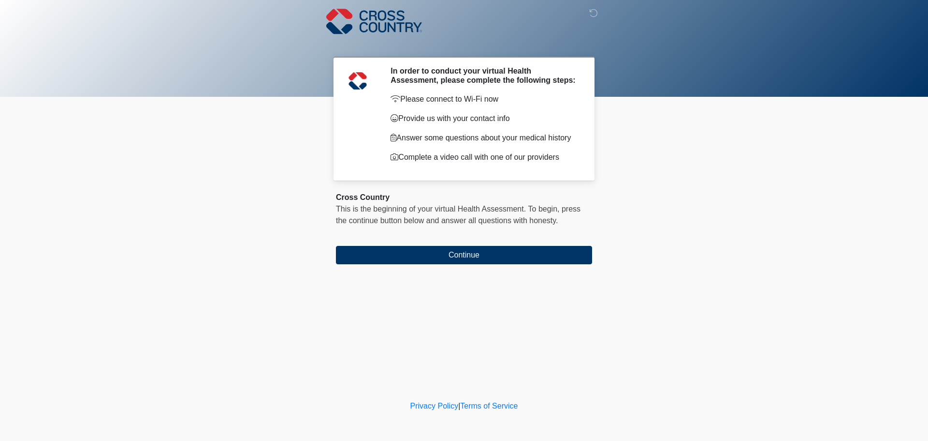 The image size is (928, 441). What do you see at coordinates (484, 157) in the screenshot?
I see `p: Complete a video call with one of our providers` at bounding box center [484, 157].